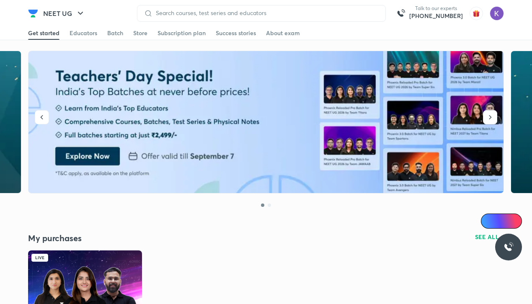  Describe the element at coordinates (181, 33) in the screenshot. I see `div: Subscription plan` at that location.